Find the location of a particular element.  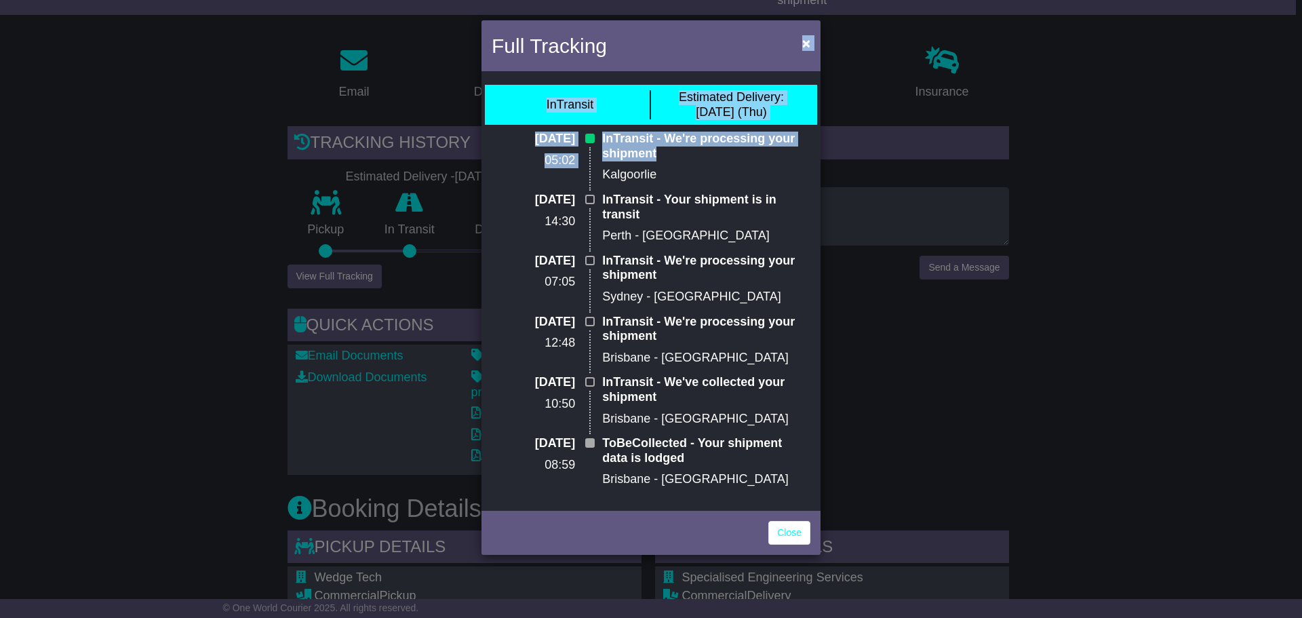

div: InTransit is located at coordinates (570, 105).